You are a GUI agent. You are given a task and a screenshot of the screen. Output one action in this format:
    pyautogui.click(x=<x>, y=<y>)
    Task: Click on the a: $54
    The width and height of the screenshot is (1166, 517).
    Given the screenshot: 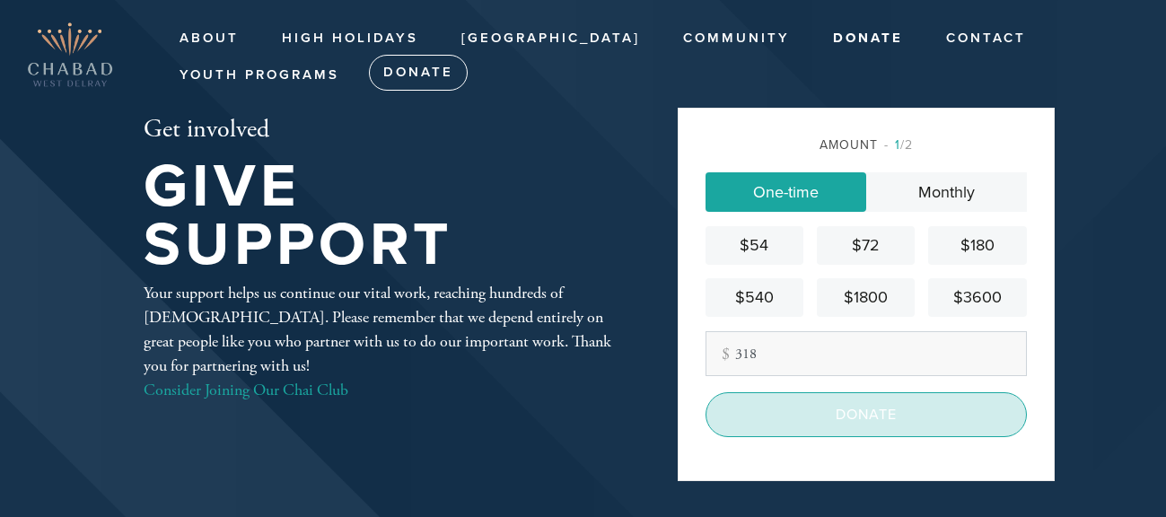 What is the action you would take?
    pyautogui.click(x=754, y=245)
    